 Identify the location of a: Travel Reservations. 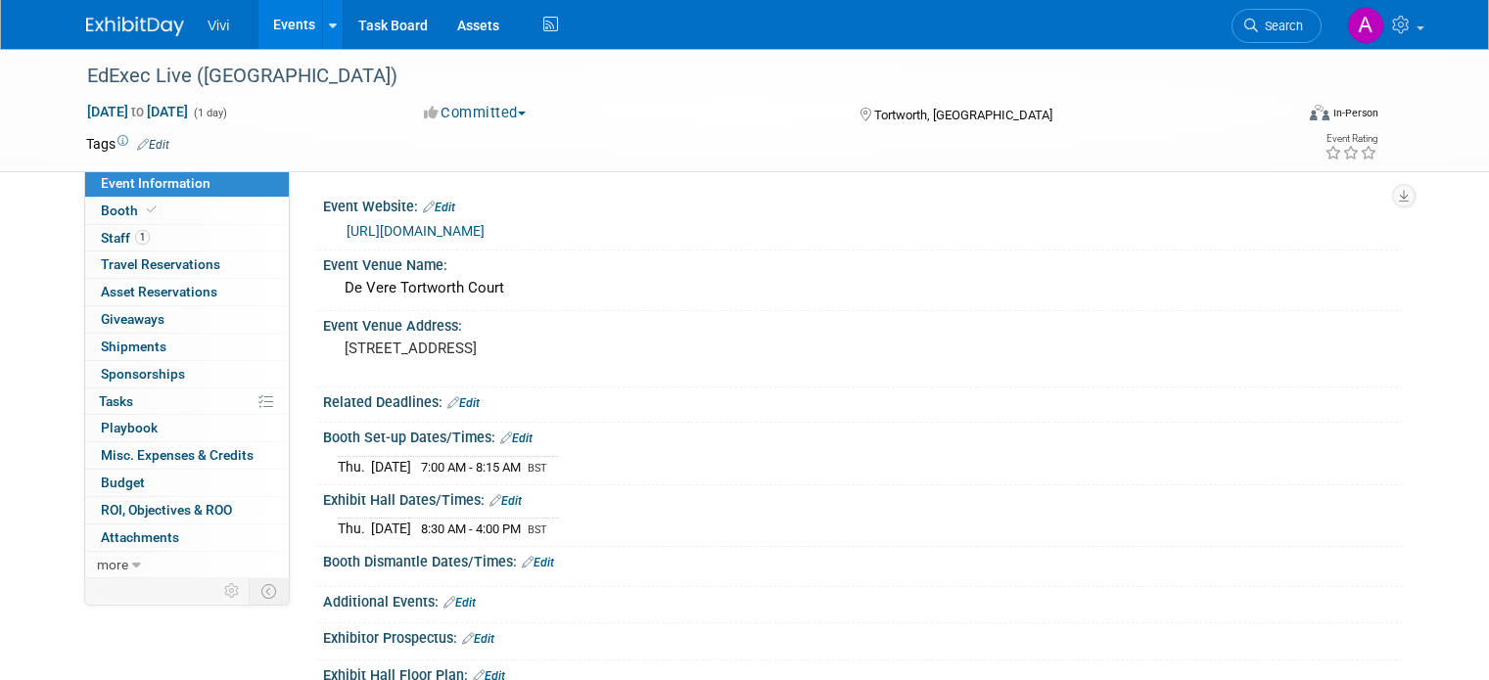
(187, 264).